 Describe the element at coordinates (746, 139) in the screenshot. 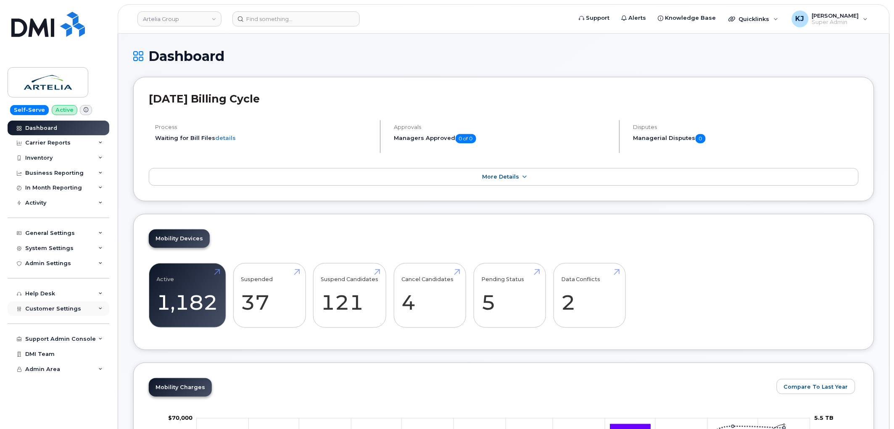

I see `h5: Managerial Disputes` at that location.